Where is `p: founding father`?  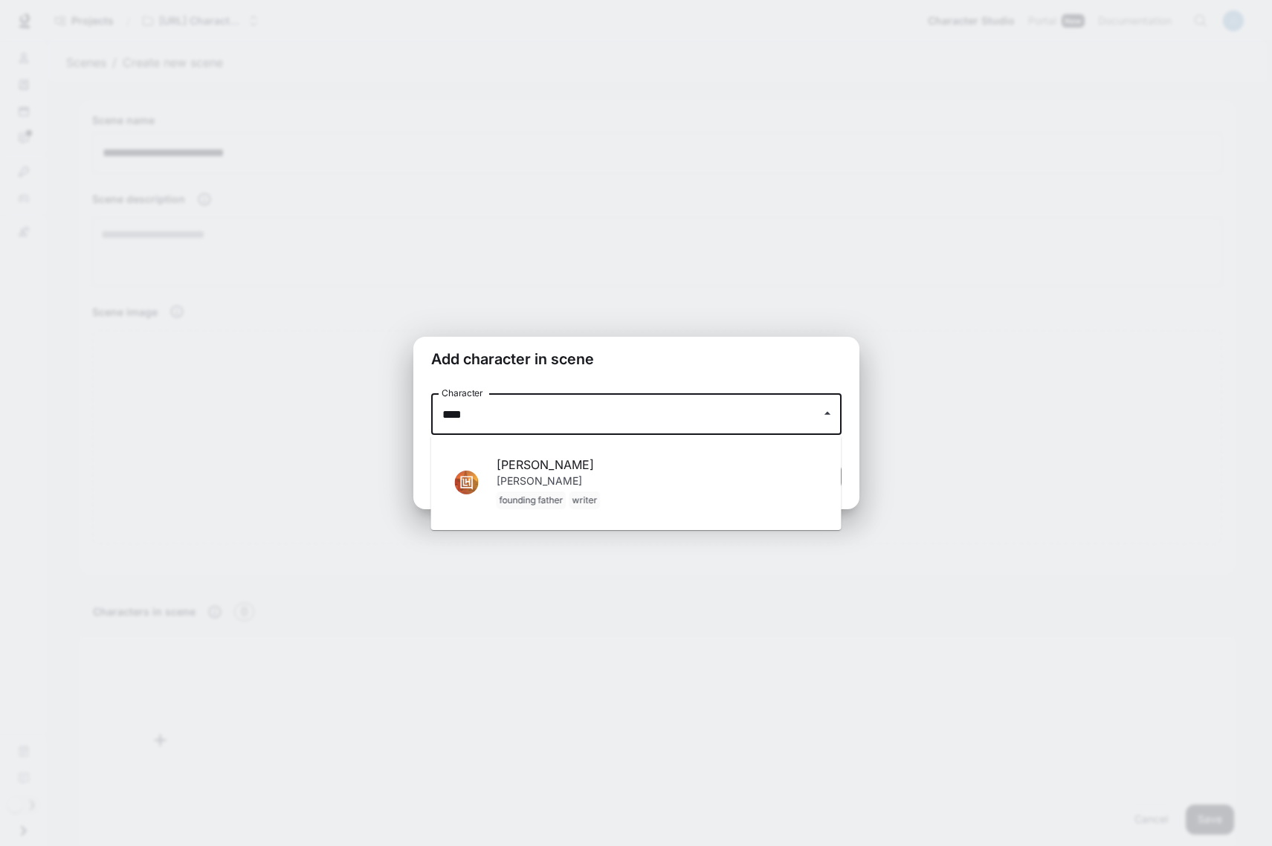 p: founding father is located at coordinates (532, 500).